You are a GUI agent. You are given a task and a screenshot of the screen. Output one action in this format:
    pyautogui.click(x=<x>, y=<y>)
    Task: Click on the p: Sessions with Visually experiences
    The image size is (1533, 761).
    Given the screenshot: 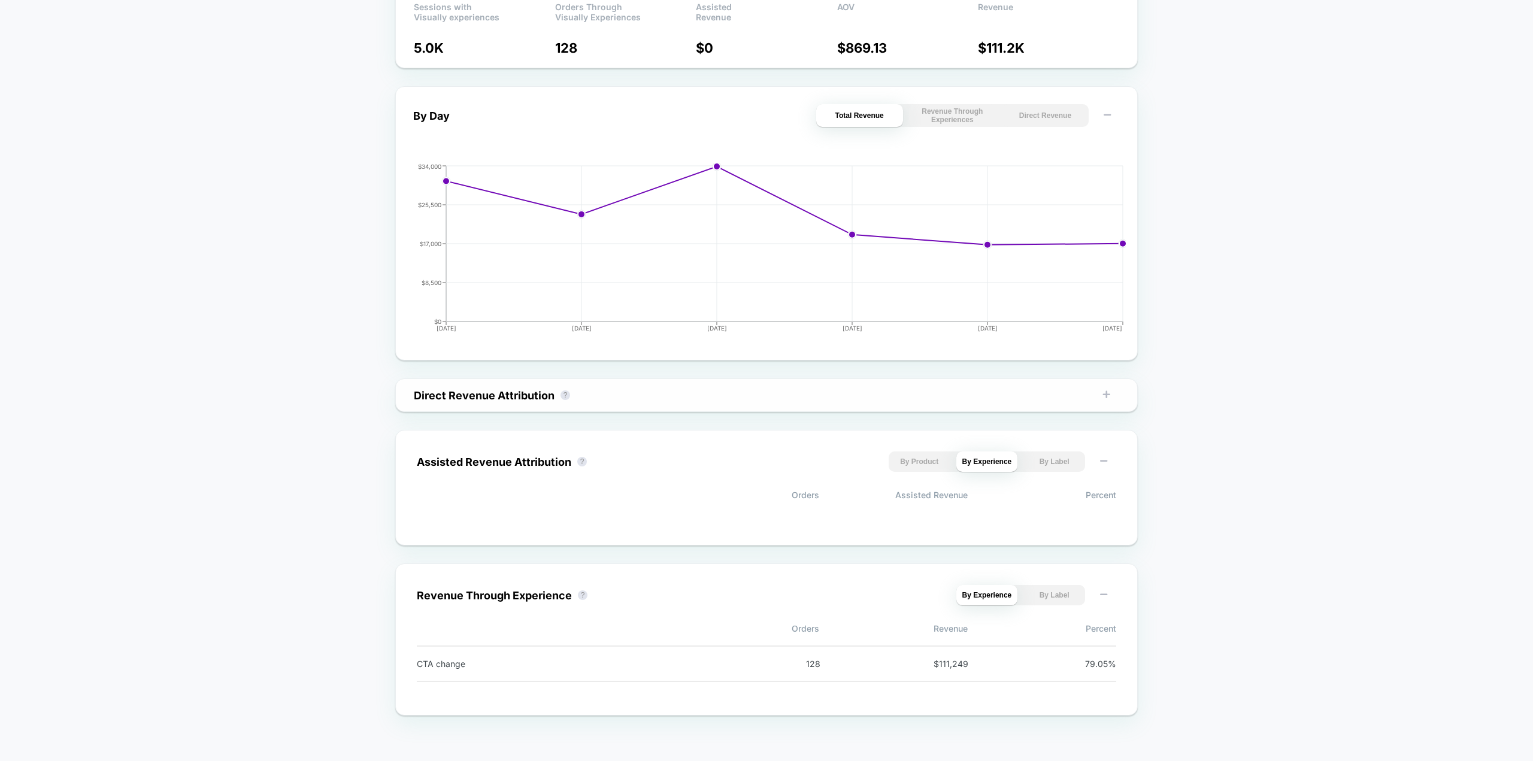 What is the action you would take?
    pyautogui.click(x=484, y=11)
    